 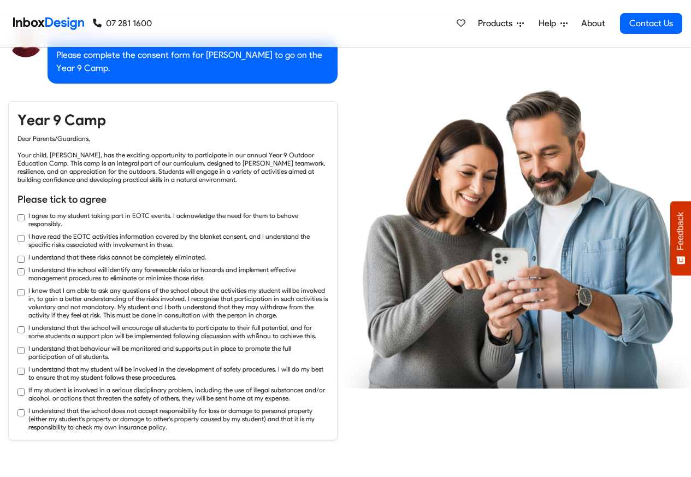 I want to click on h4: Year 9 Camp, so click(x=173, y=120).